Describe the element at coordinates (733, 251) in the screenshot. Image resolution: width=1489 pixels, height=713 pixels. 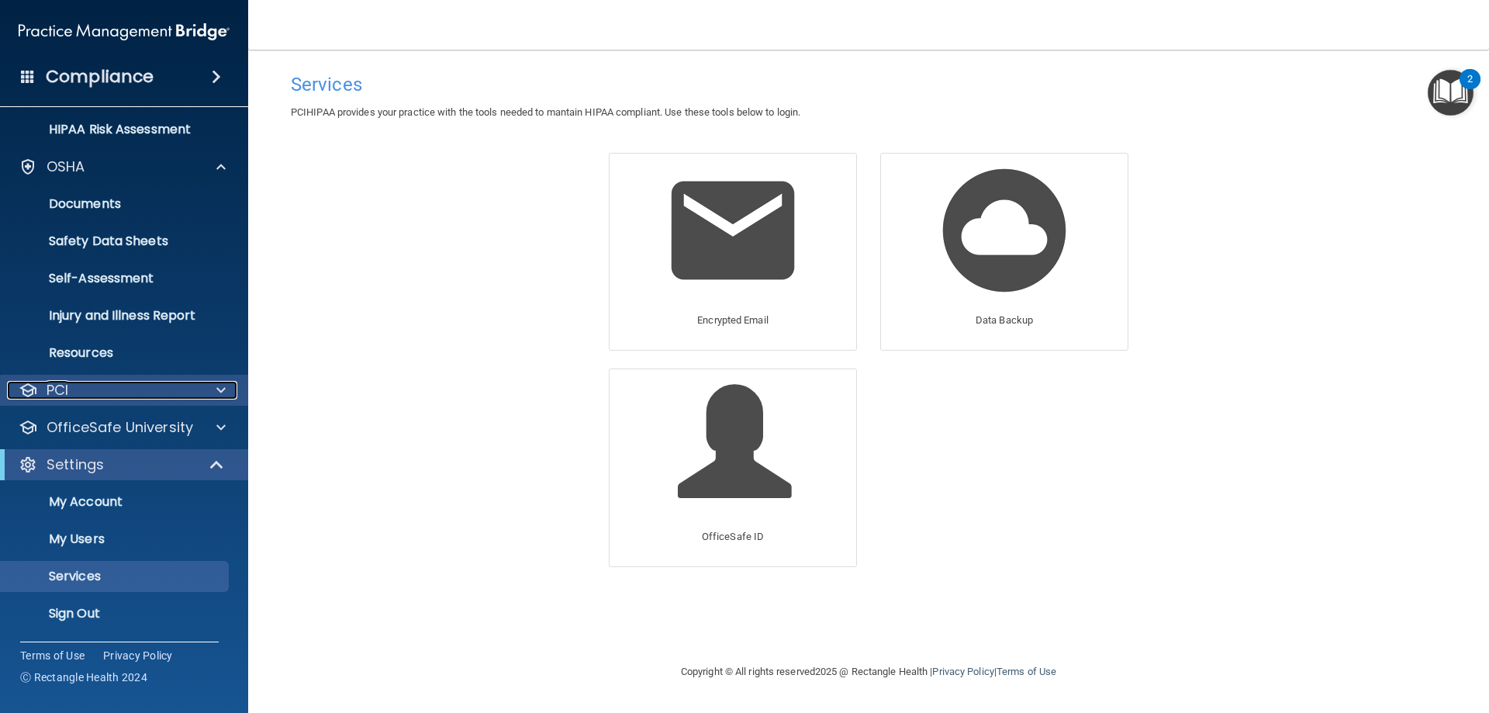
I see `a: Encrypted Email Encrypted Email` at that location.